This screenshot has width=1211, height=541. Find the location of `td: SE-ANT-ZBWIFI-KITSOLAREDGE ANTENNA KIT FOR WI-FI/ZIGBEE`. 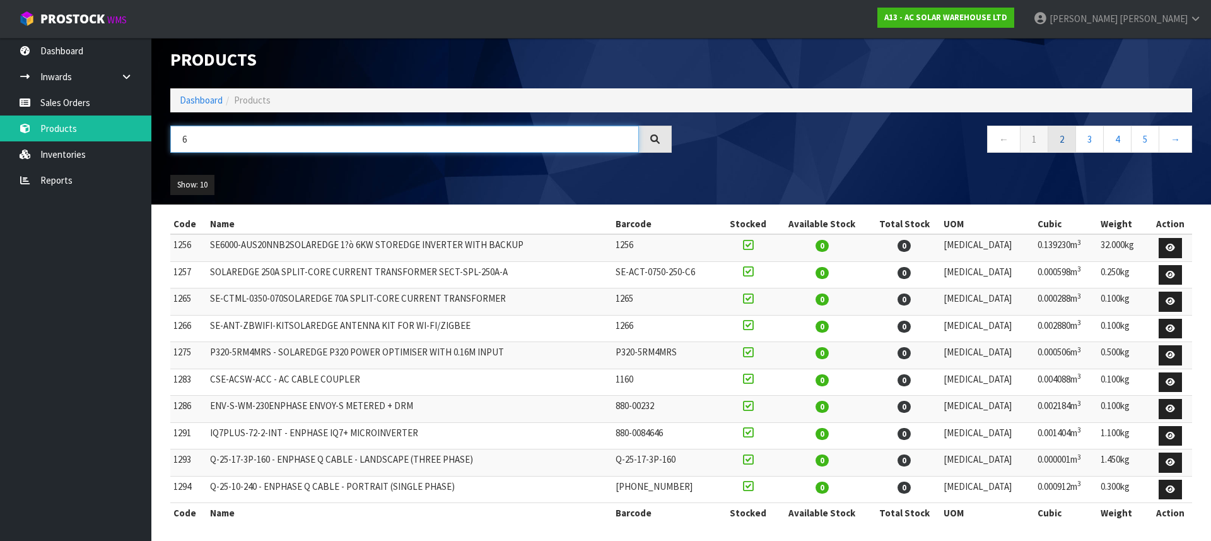

td: SE-ANT-ZBWIFI-KITSOLAREDGE ANTENNA KIT FOR WI-FI/ZIGBEE is located at coordinates (409, 328).